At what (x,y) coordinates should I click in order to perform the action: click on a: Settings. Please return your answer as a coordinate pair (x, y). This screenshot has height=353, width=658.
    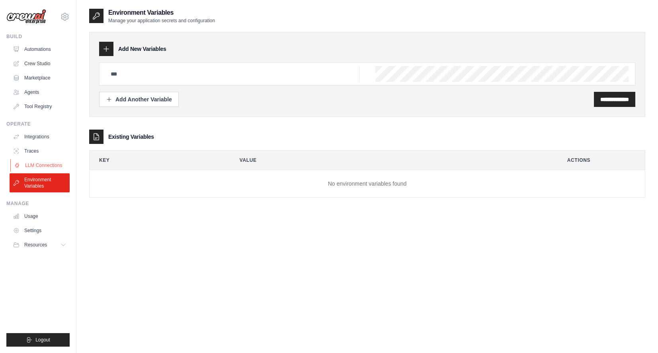
    Looking at the image, I should click on (39, 231).